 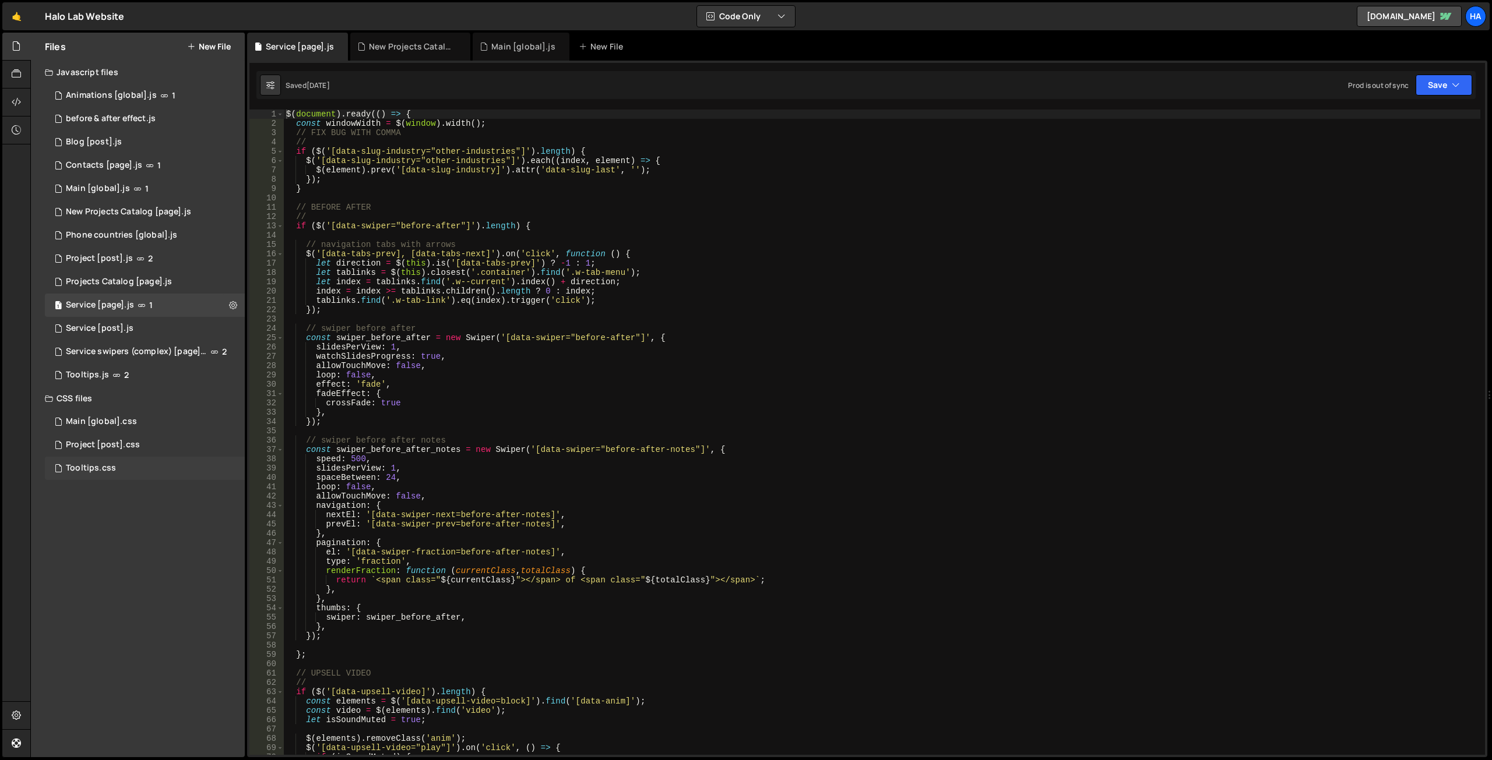 I want to click on div: Project [post].css, so click(x=103, y=445).